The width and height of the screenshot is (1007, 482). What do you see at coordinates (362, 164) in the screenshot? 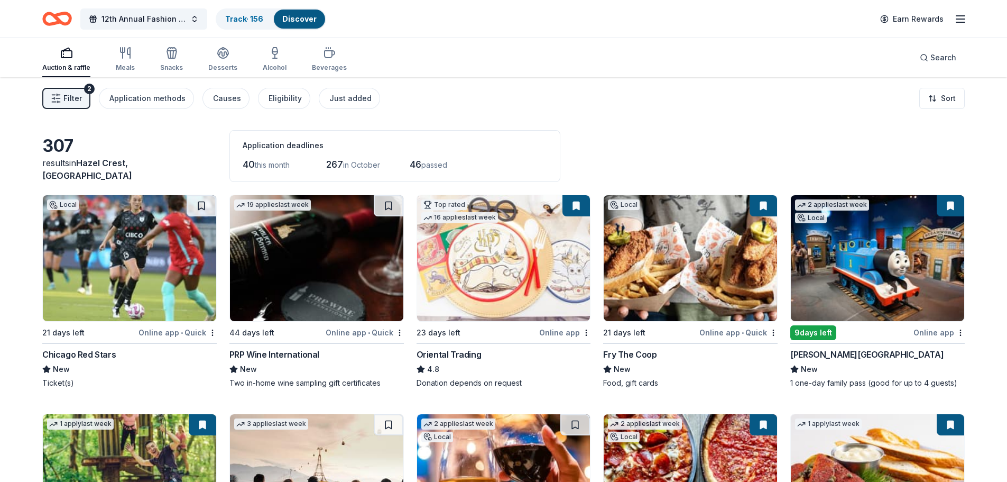
I see `span: in October` at bounding box center [362, 164].